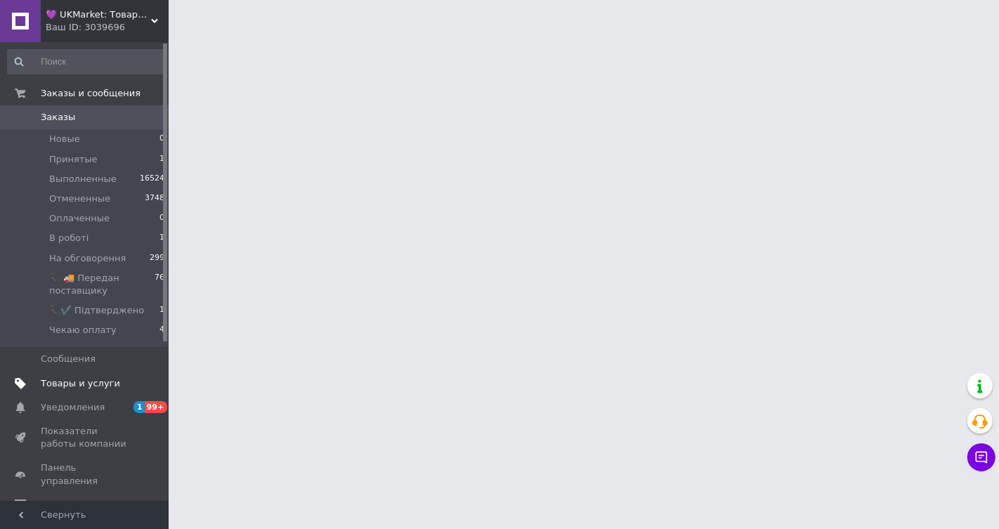 Image resolution: width=999 pixels, height=529 pixels. What do you see at coordinates (981, 457) in the screenshot?
I see `button: Чат с покупателем` at bounding box center [981, 457].